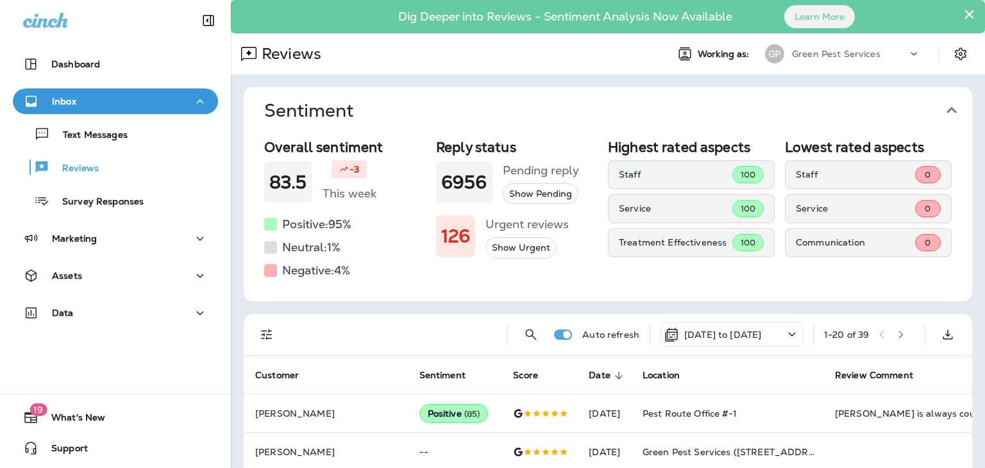 This screenshot has width=985, height=468. What do you see at coordinates (115, 201) in the screenshot?
I see `button: Survey Responses` at bounding box center [115, 201].